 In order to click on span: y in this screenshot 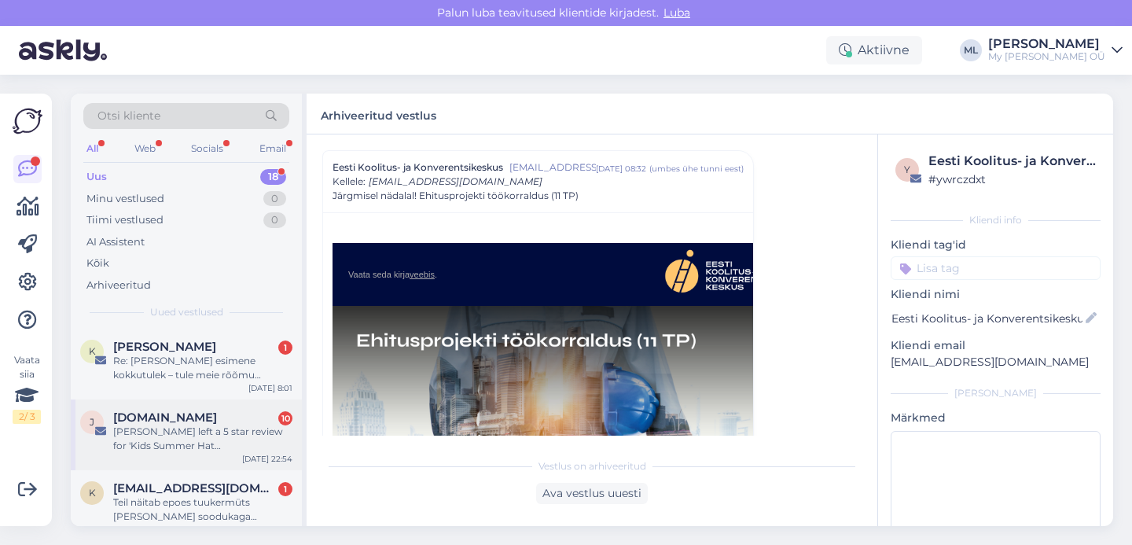, I will do `click(907, 169)`.